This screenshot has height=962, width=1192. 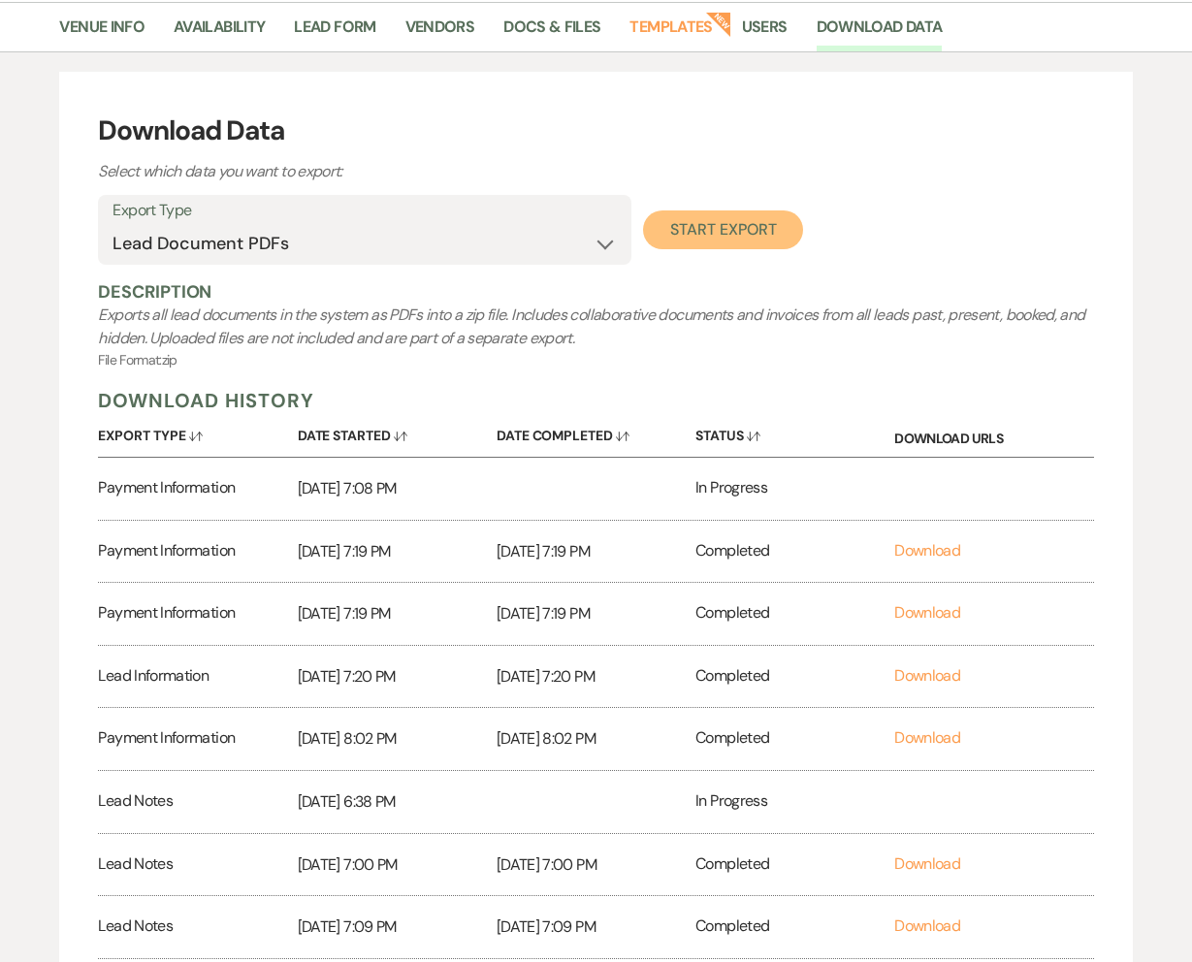 What do you see at coordinates (880, 33) in the screenshot?
I see `a: Download Data` at bounding box center [880, 33].